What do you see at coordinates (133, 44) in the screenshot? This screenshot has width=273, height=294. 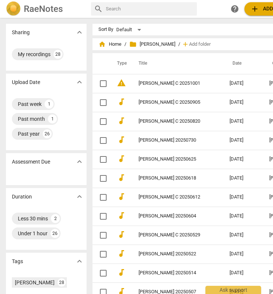 I see `span: folder` at bounding box center [133, 44].